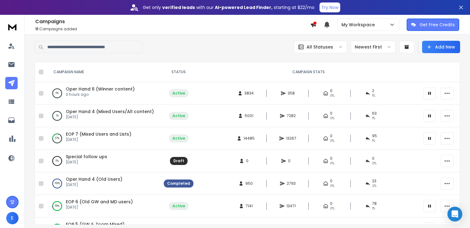 Image resolution: width=470 pixels, height=228 pixels. Describe the element at coordinates (249, 116) in the screenshot. I see `span: 5001` at that location.